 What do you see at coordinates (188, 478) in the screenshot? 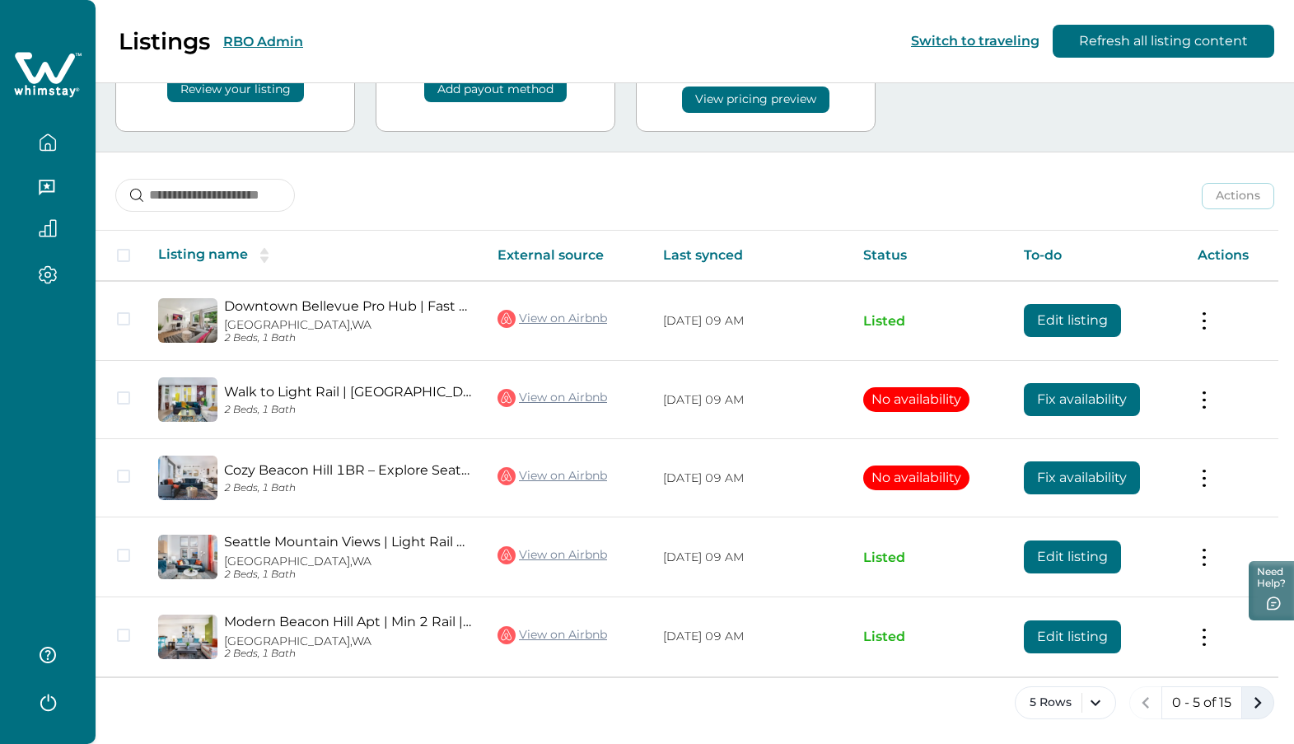
I see `img: propertyImage_Cozy Beacon Hill 1BR – Explore Seattle Easily` at bounding box center [188, 478].